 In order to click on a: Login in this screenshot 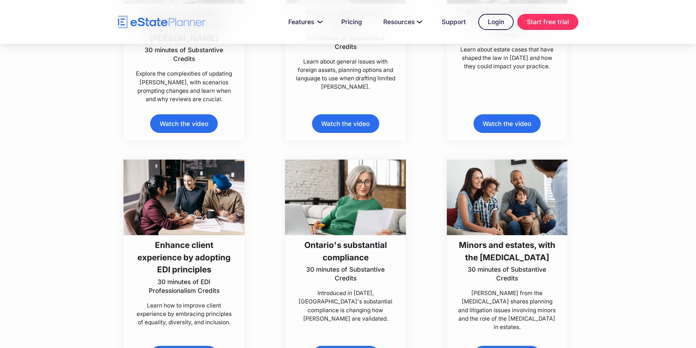, I will do `click(496, 22)`.